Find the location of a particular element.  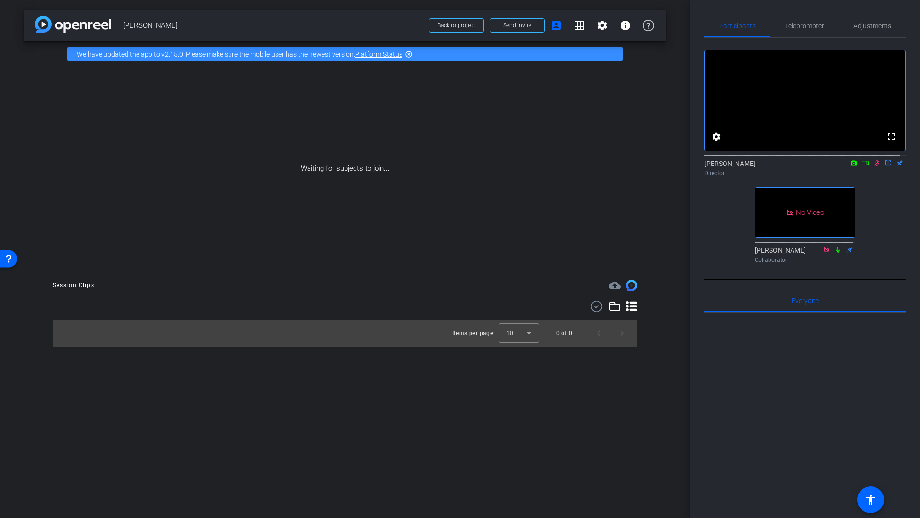

button: Send invite is located at coordinates (517, 25).